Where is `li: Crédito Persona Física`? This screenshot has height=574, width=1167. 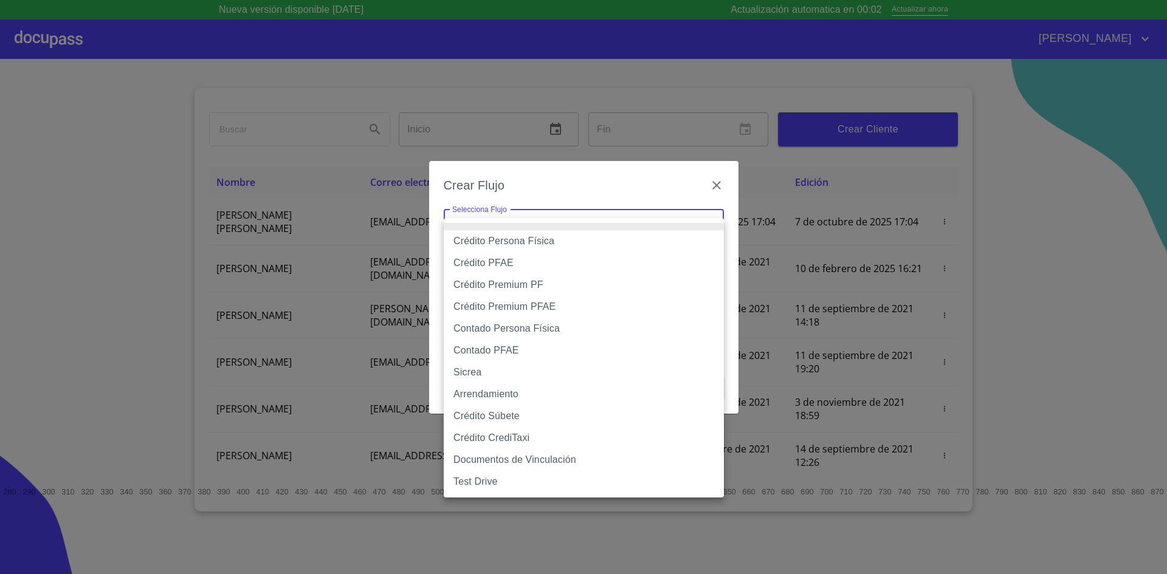
li: Crédito Persona Física is located at coordinates (583, 241).